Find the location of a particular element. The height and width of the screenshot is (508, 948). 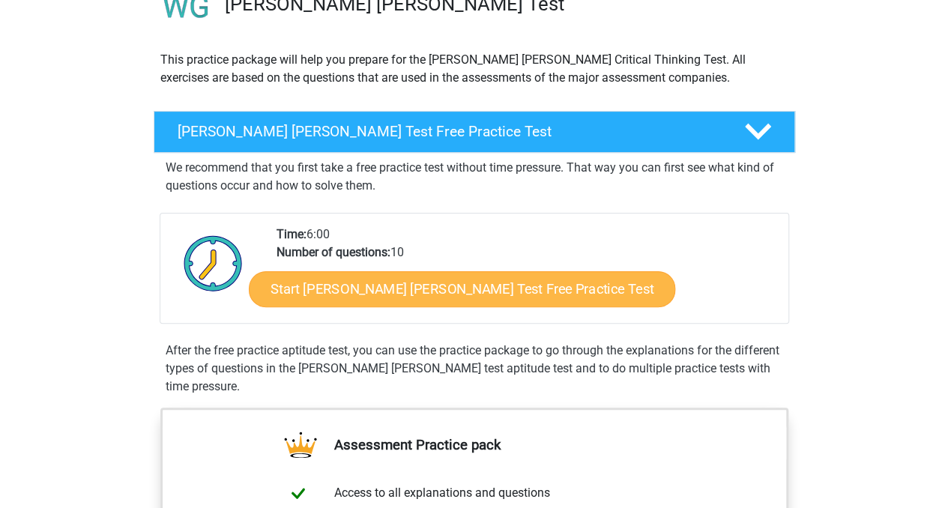

div: 6:00 10 is located at coordinates (526, 274).